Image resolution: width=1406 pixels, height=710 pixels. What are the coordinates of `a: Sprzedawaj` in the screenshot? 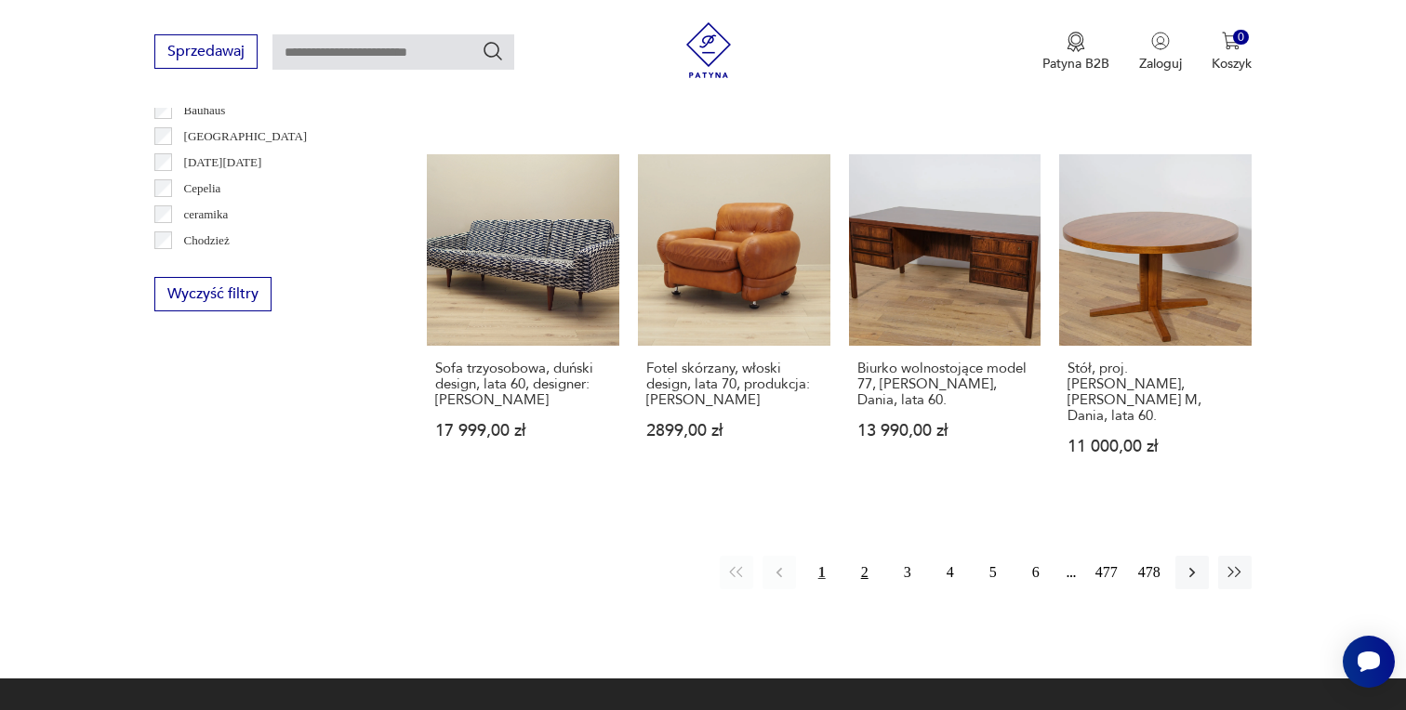 It's located at (205, 53).